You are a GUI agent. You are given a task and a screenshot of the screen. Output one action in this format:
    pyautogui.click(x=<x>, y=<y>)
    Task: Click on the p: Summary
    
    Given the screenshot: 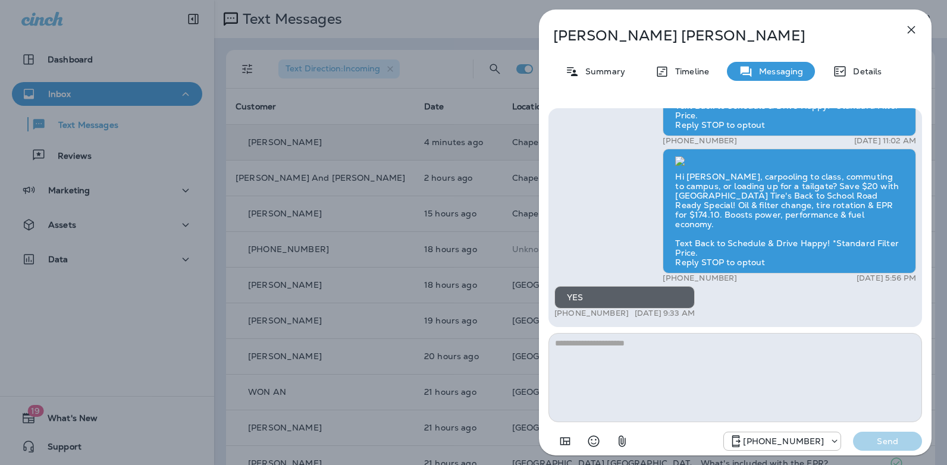 What is the action you would take?
    pyautogui.click(x=602, y=71)
    